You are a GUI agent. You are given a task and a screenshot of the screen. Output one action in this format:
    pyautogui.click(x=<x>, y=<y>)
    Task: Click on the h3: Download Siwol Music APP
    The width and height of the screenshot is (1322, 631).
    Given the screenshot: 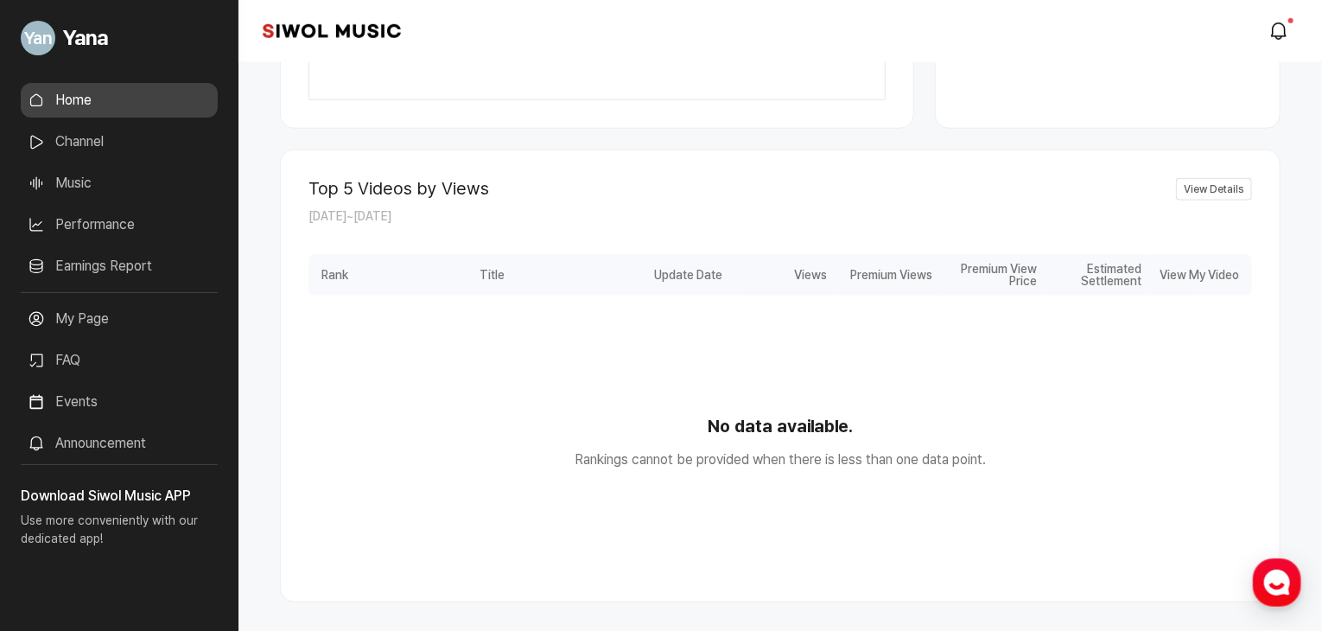 What is the action you would take?
    pyautogui.click(x=119, y=496)
    